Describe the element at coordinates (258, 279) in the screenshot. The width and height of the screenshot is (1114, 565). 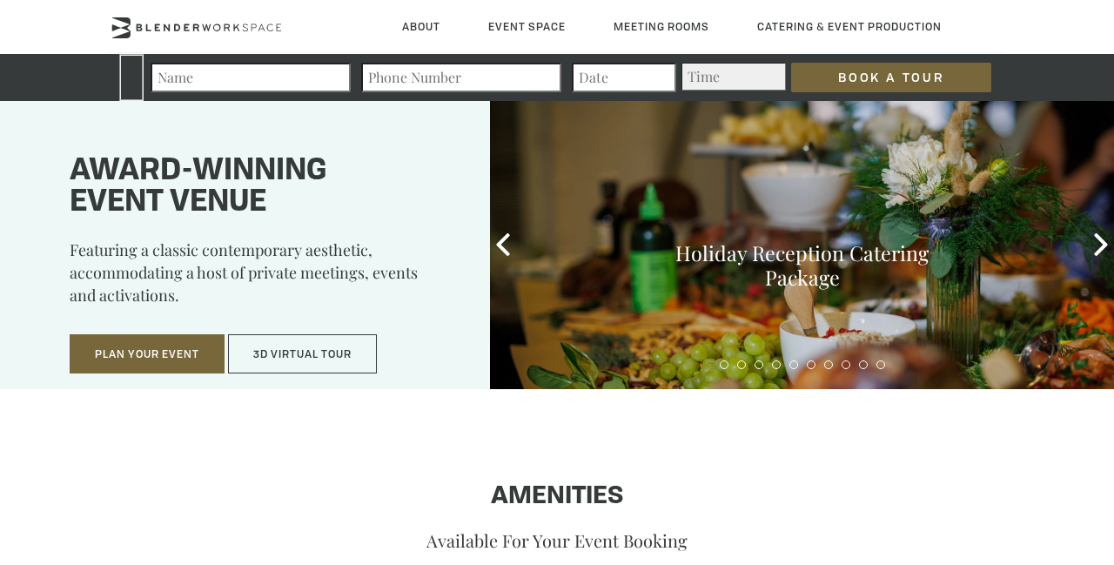
I see `p: Featuring a classic contemporary aesthetic, accommodating a host of private meetings, events and ...` at that location.